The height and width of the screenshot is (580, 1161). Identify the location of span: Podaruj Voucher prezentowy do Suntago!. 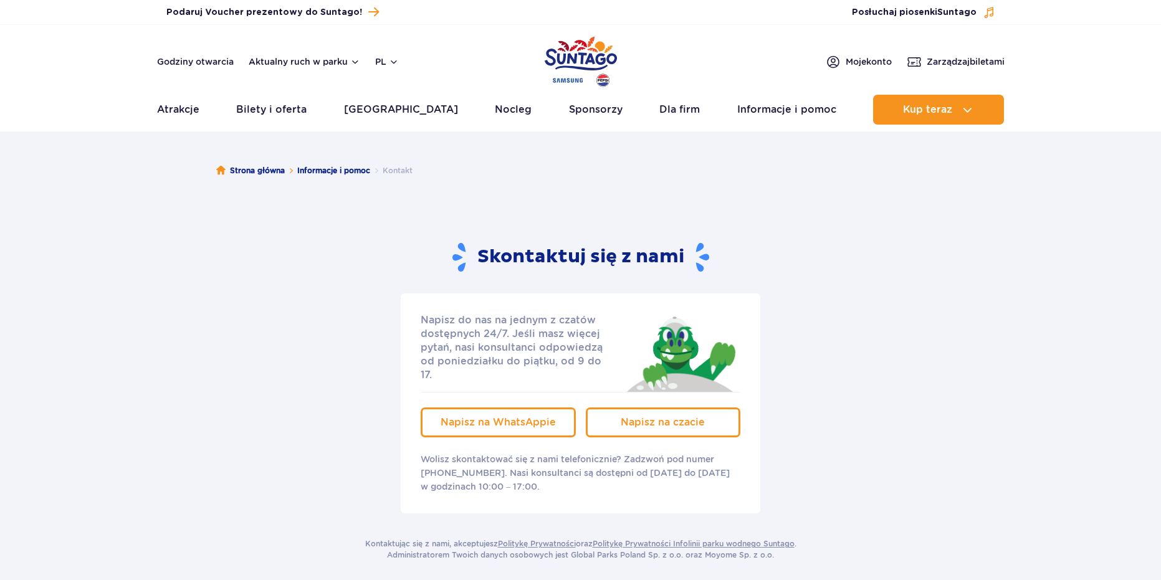
(264, 12).